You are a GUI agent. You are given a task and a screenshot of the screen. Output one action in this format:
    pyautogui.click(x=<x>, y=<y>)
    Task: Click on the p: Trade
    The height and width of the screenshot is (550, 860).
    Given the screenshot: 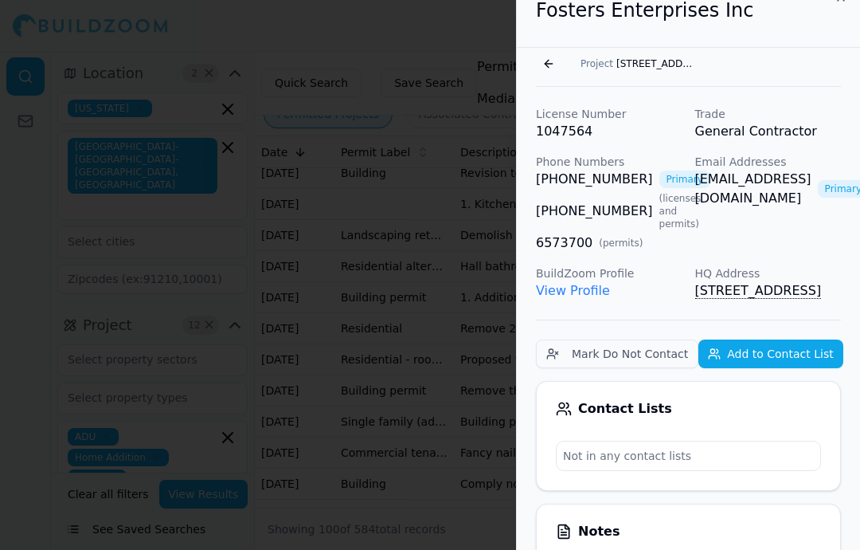 What is the action you would take?
    pyautogui.click(x=769, y=114)
    